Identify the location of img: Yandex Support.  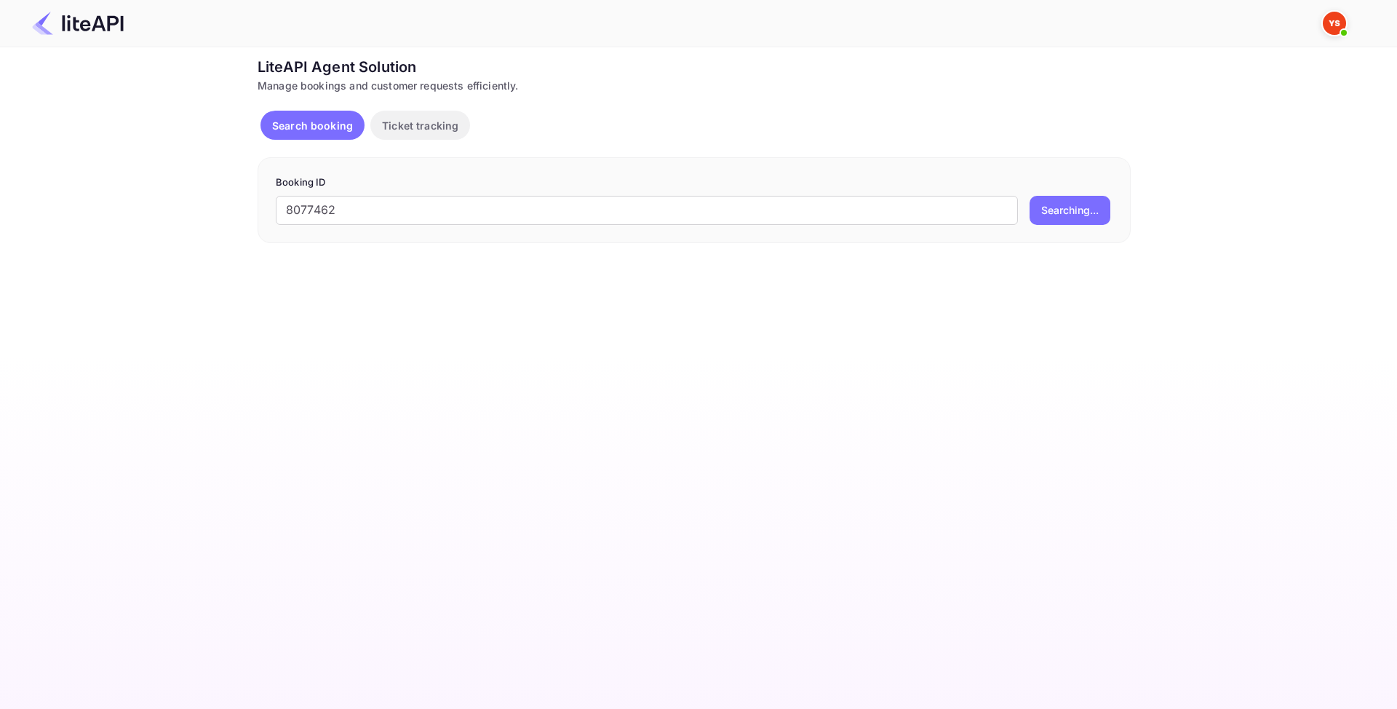
(1334, 23).